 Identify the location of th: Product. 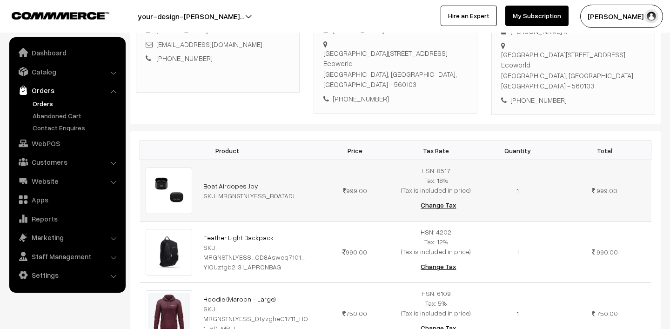
(227, 150).